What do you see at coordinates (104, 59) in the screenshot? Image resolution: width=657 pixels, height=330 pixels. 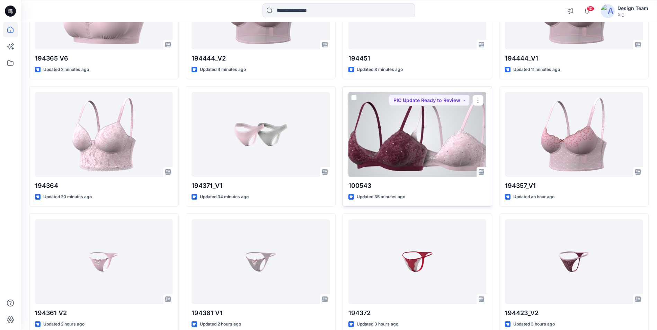 I see `p: 194365 V6` at bounding box center [104, 59].